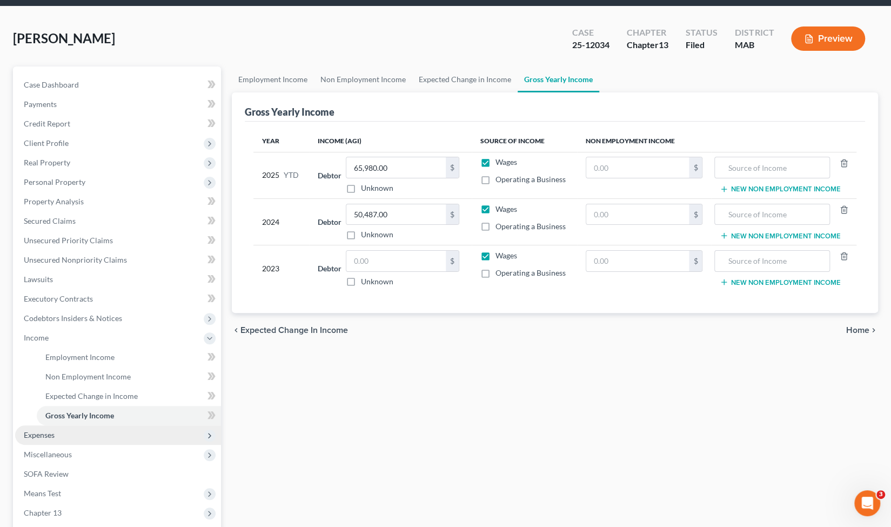 Image resolution: width=891 pixels, height=527 pixels. Describe the element at coordinates (281, 222) in the screenshot. I see `div: 2024` at that location.